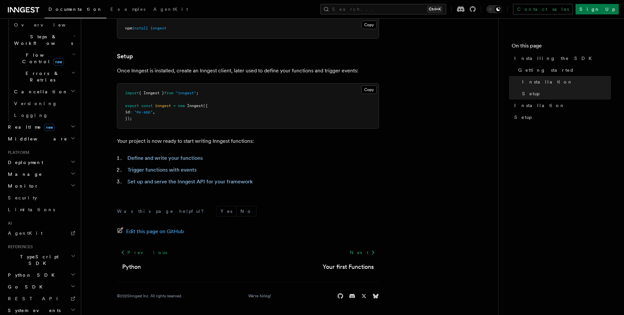 The image size is (624, 315). What do you see at coordinates (150, 231) in the screenshot?
I see `a: Edit this page on GitHub` at bounding box center [150, 231].